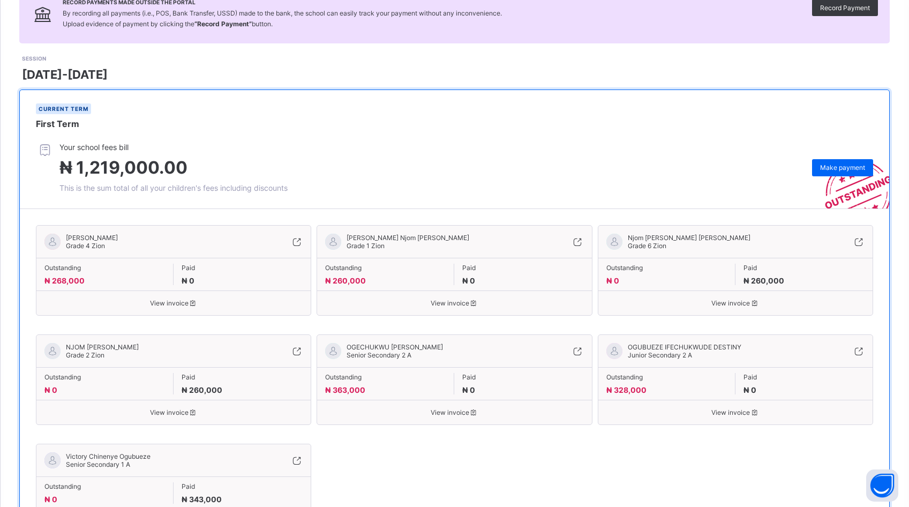 The width and height of the screenshot is (909, 507). Describe the element at coordinates (174, 188) in the screenshot. I see `span: This is the sum total of all your children's fees including discounts` at that location.